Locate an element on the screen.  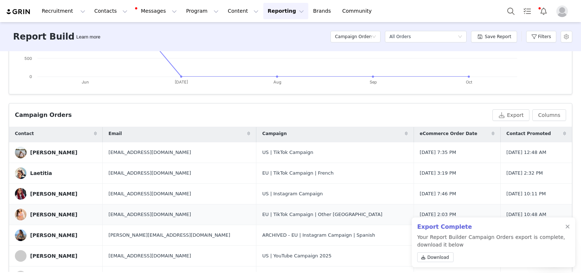
div: EU | TikTok Campaign | Other Europe is located at coordinates (335, 215).